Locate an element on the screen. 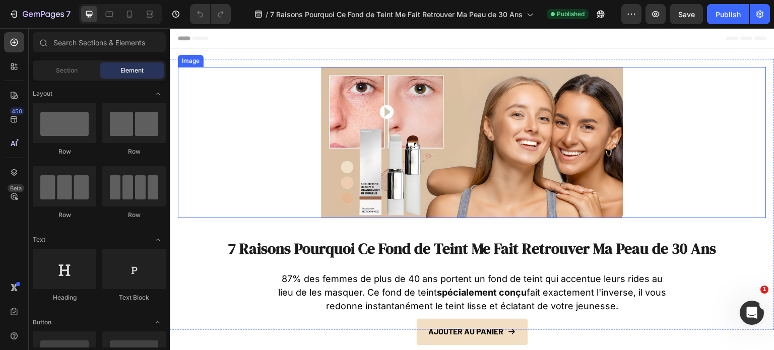  img: gempages_585670973001302701-394bdb2a-47ba-48eb-a5f7-f5b3dfae2bb9.png is located at coordinates (302, 114).